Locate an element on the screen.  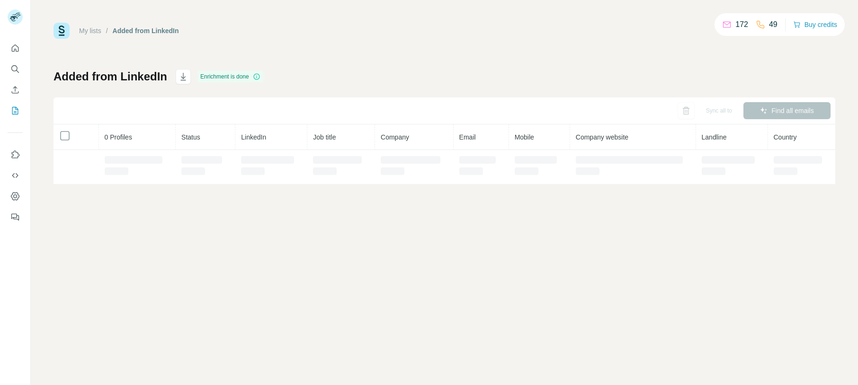
button: Feedback is located at coordinates (15, 217).